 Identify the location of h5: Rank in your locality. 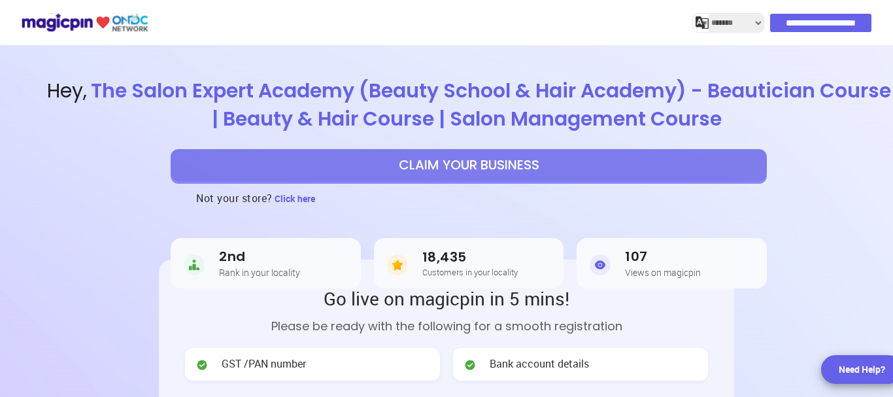
(259, 272).